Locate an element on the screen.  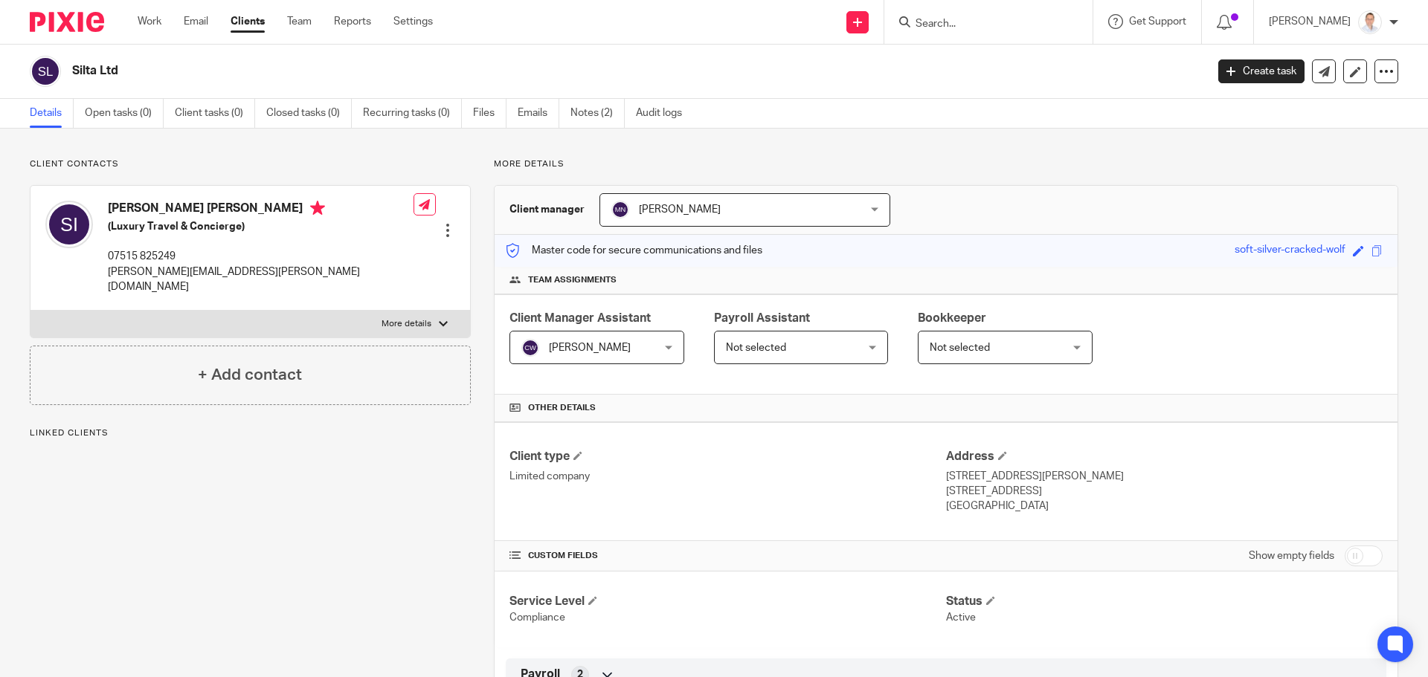
span: Active is located at coordinates (961, 618).